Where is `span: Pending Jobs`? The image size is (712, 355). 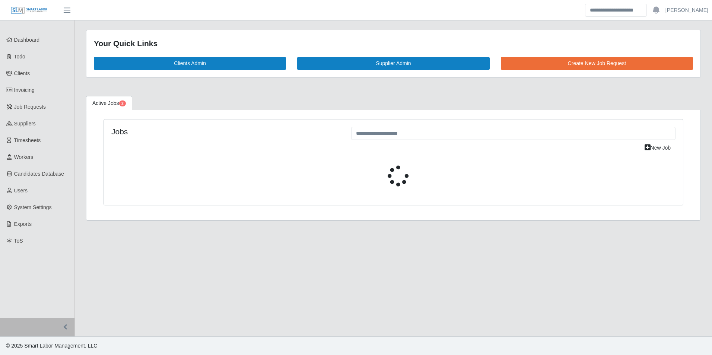 span: Pending Jobs is located at coordinates (123, 104).